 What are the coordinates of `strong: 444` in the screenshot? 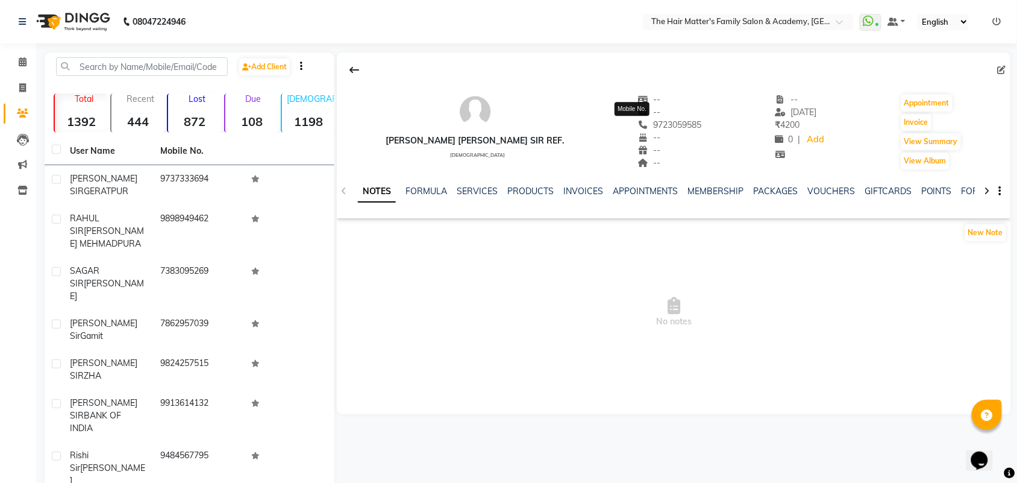 It's located at (138, 121).